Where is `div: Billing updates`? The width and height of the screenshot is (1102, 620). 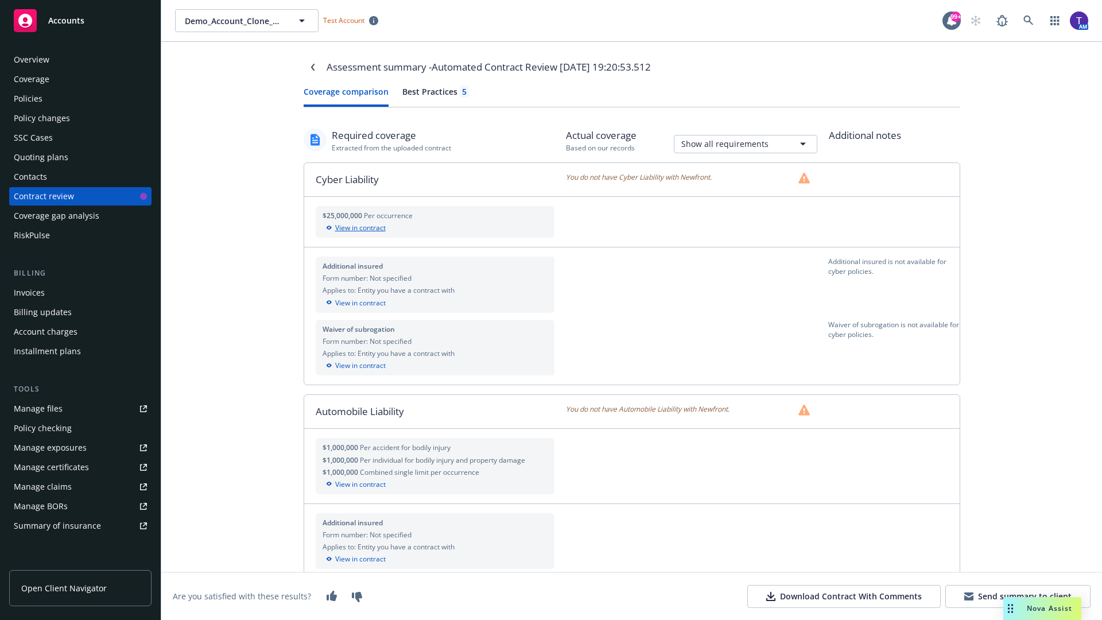 div: Billing updates is located at coordinates (42, 312).